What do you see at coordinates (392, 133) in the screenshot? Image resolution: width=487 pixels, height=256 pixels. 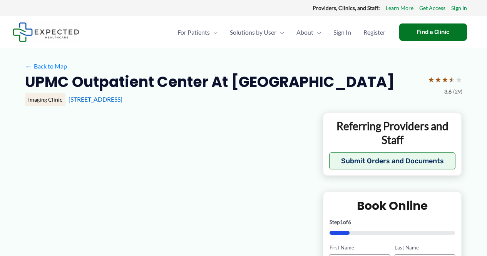 I see `p: Referring Providers and Staff` at bounding box center [392, 133].